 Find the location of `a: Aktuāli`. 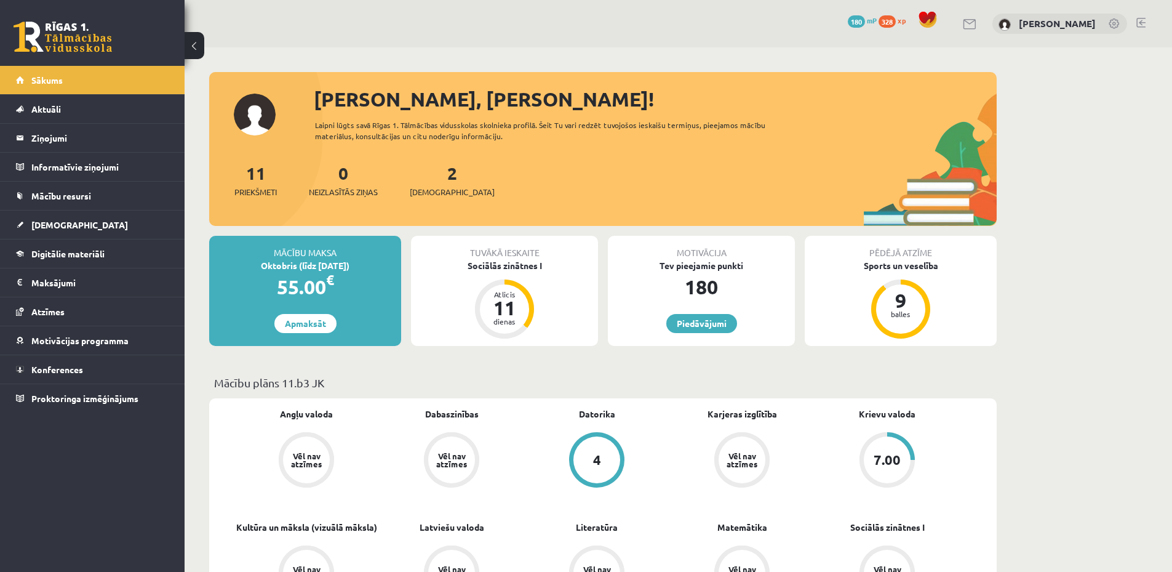

a: Aktuāli is located at coordinates (92, 109).